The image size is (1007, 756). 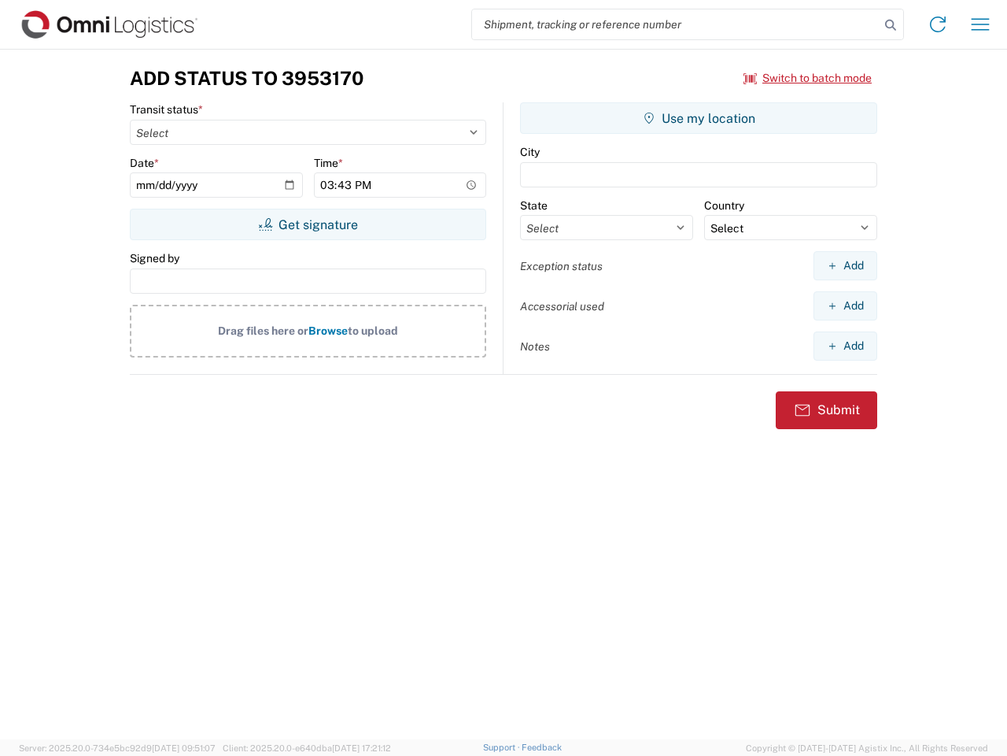 What do you see at coordinates (144, 163) in the screenshot?
I see `label: Date` at bounding box center [144, 163].